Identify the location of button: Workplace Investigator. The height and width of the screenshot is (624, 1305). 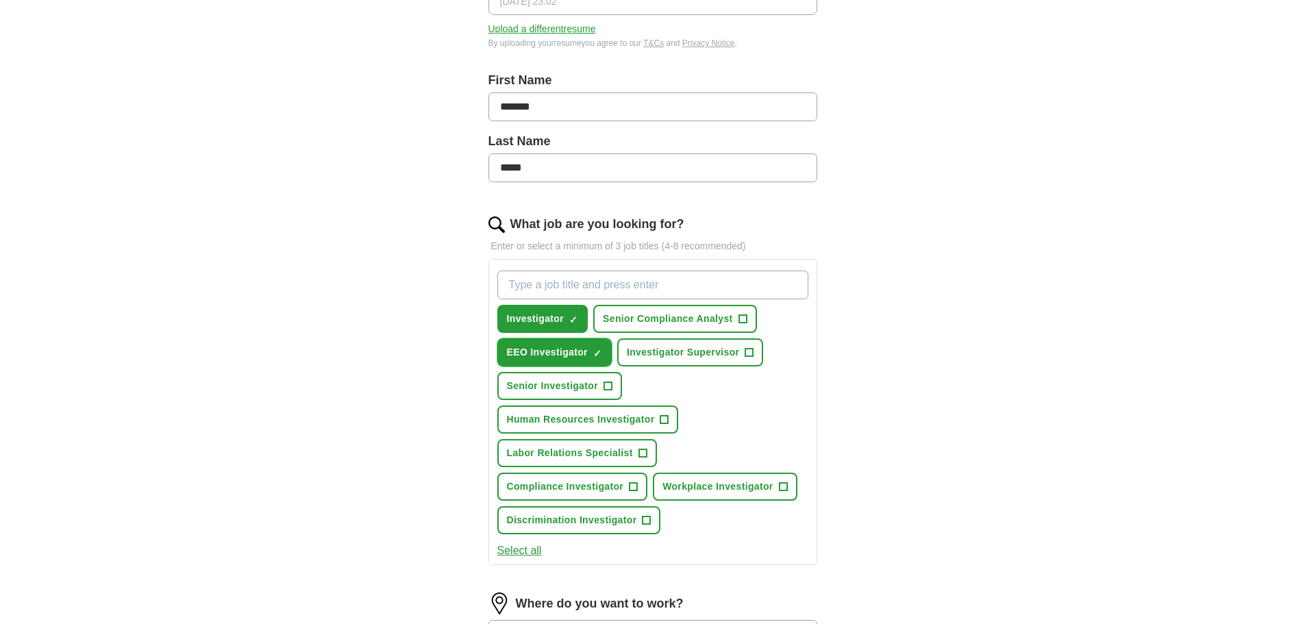
(725, 486).